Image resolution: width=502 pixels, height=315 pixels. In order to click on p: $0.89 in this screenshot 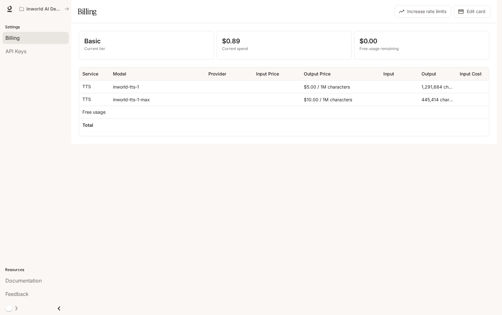, I will do `click(284, 41)`.